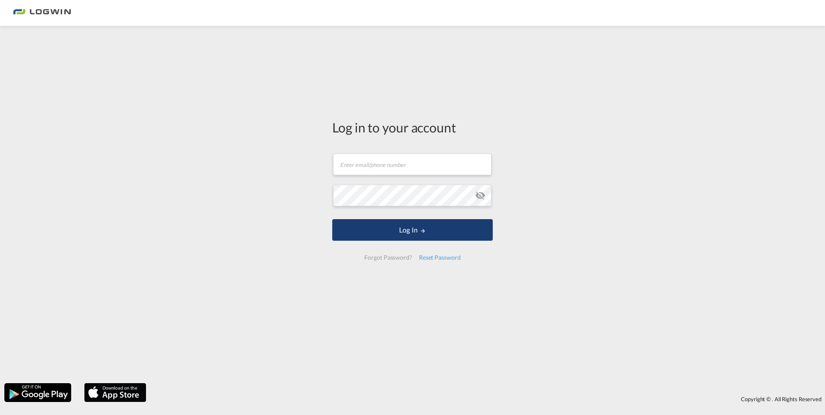 The image size is (825, 415). I want to click on div: Reset Password, so click(439, 257).